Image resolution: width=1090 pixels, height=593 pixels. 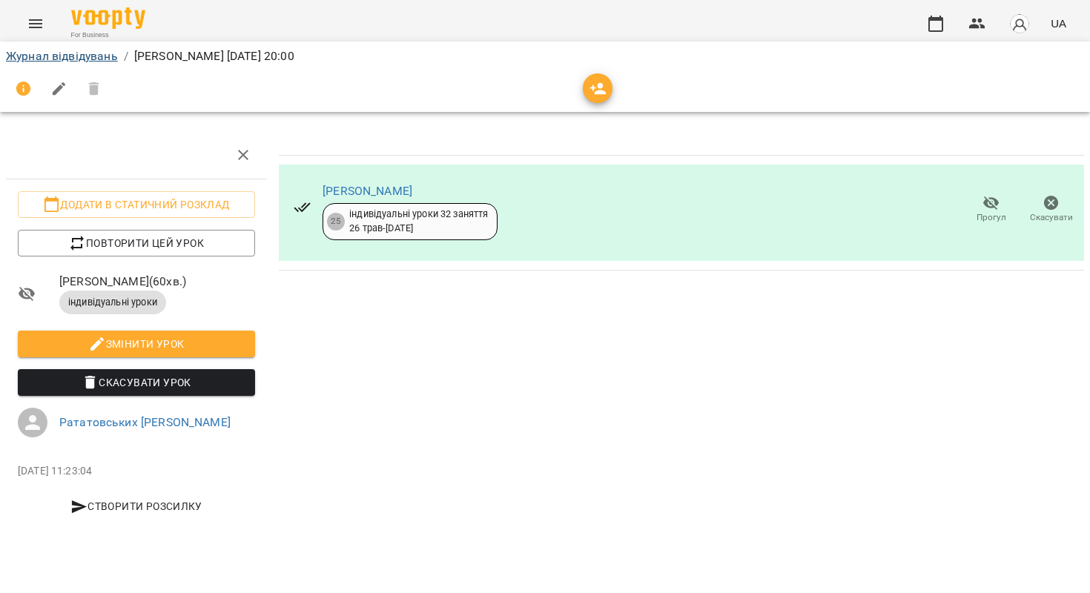 What do you see at coordinates (136, 344) in the screenshot?
I see `button: Змінити урок` at bounding box center [136, 344].